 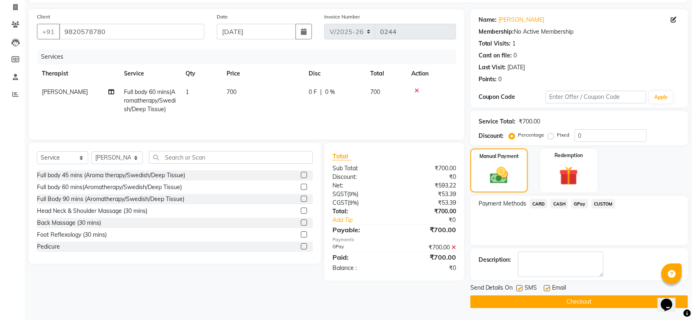 What do you see at coordinates (579, 302) in the screenshot?
I see `button: Checkout` at bounding box center [579, 302].